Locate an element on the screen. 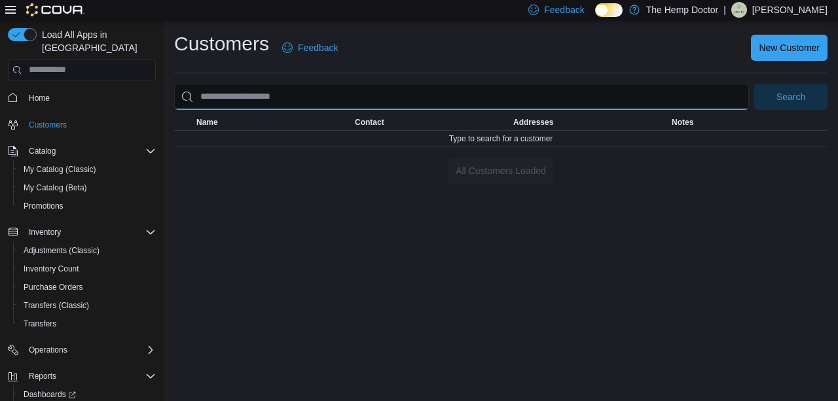 The width and height of the screenshot is (838, 401). span: Dashboards is located at coordinates (50, 395).